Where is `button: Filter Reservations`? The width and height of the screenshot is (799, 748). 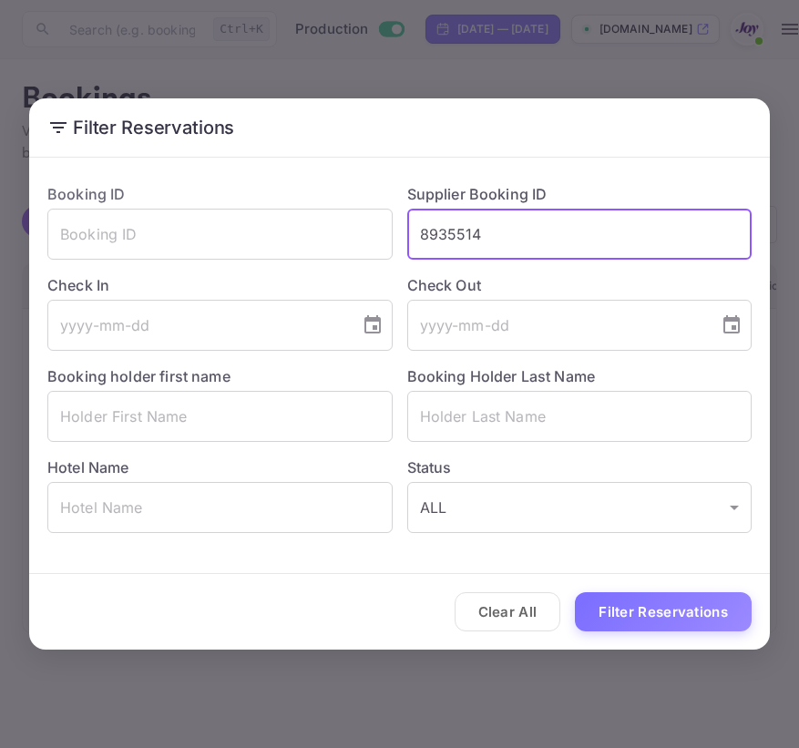 button: Filter Reservations is located at coordinates (663, 612).